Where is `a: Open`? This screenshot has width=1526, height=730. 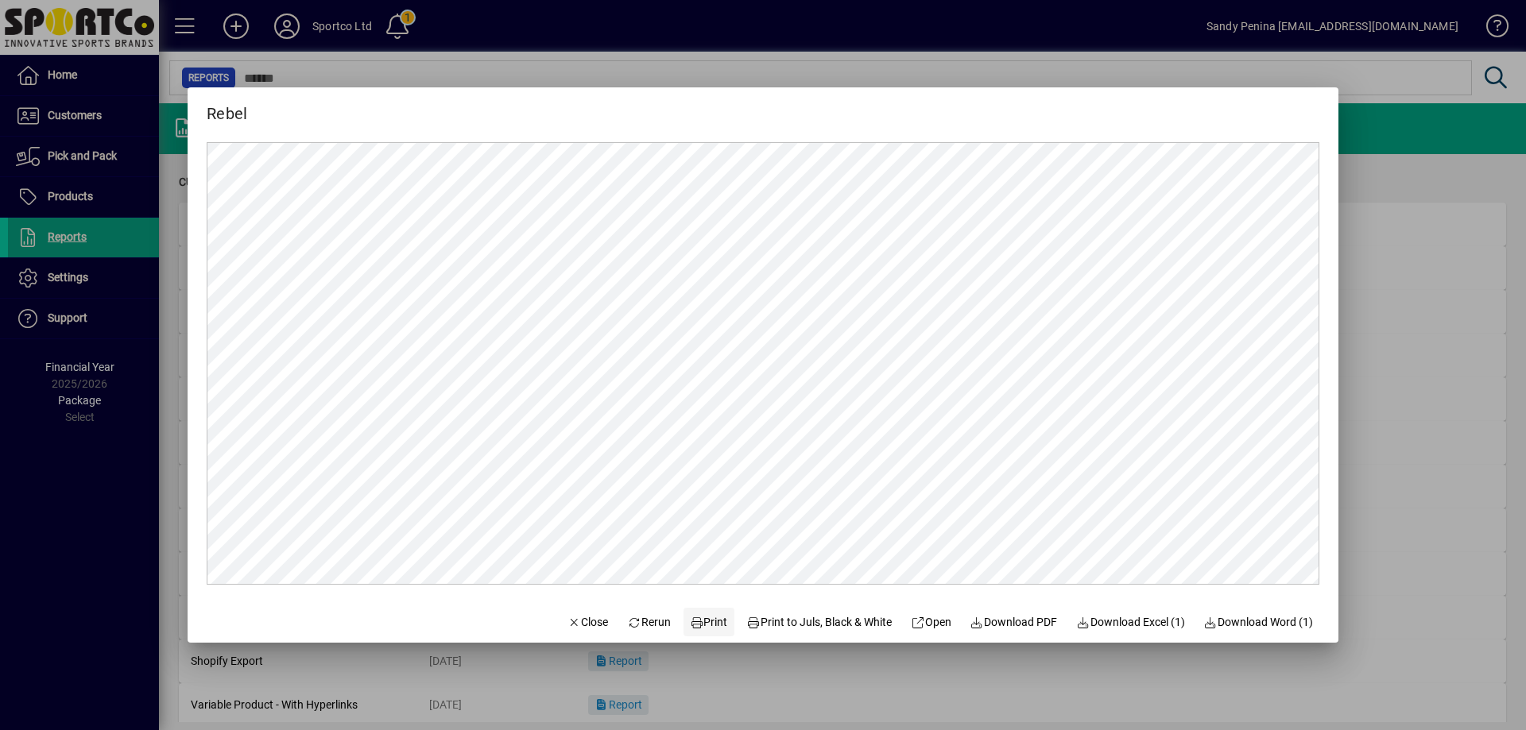 a: Open is located at coordinates (930, 622).